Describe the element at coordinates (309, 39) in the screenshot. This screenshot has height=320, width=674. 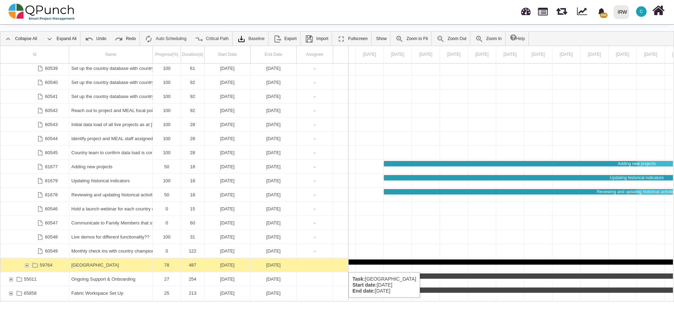
I see `img: save.4d96896.png` at that location.